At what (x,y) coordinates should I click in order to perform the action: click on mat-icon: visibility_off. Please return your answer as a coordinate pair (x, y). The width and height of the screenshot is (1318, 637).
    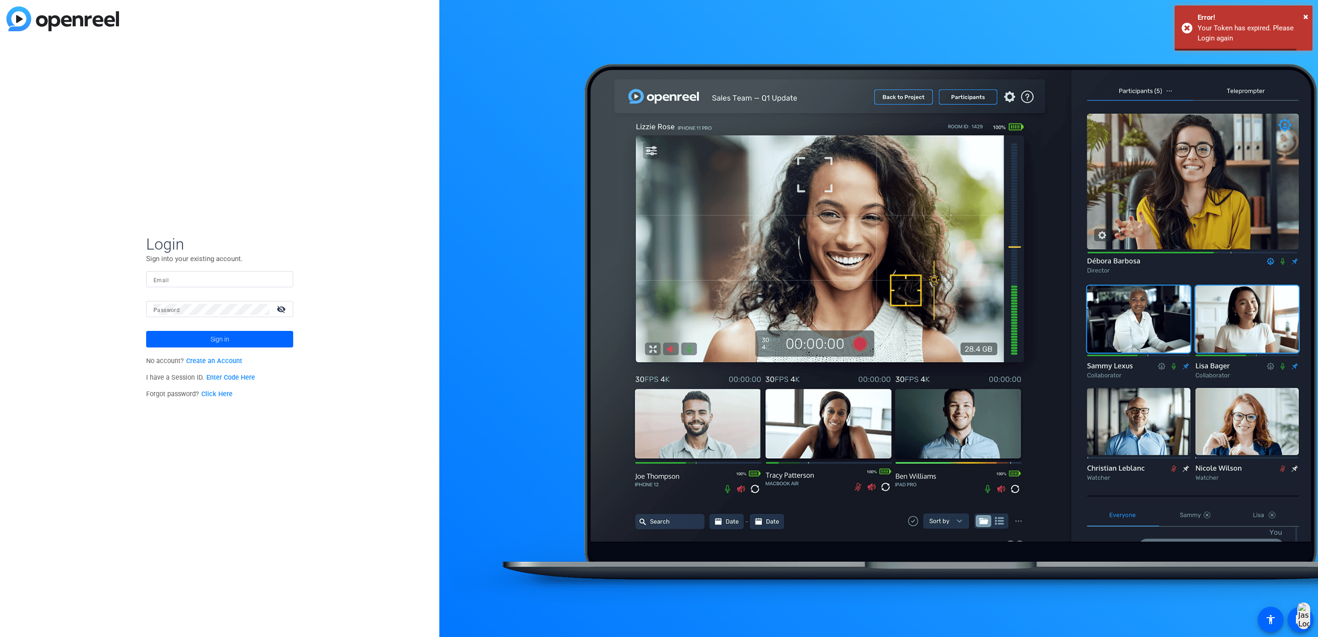
    Looking at the image, I should click on (282, 309).